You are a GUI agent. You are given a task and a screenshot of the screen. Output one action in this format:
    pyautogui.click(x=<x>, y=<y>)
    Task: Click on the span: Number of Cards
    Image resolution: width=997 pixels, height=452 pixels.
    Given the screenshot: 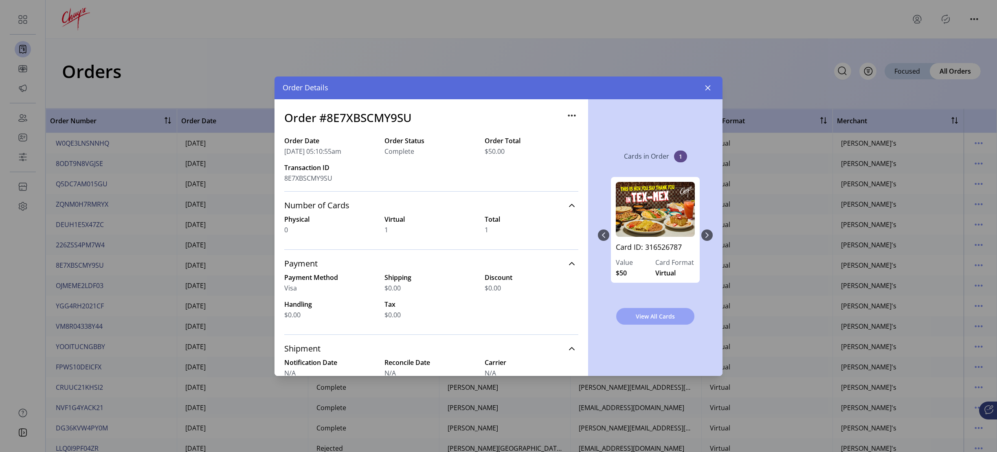 What is the action you would take?
    pyautogui.click(x=317, y=206)
    